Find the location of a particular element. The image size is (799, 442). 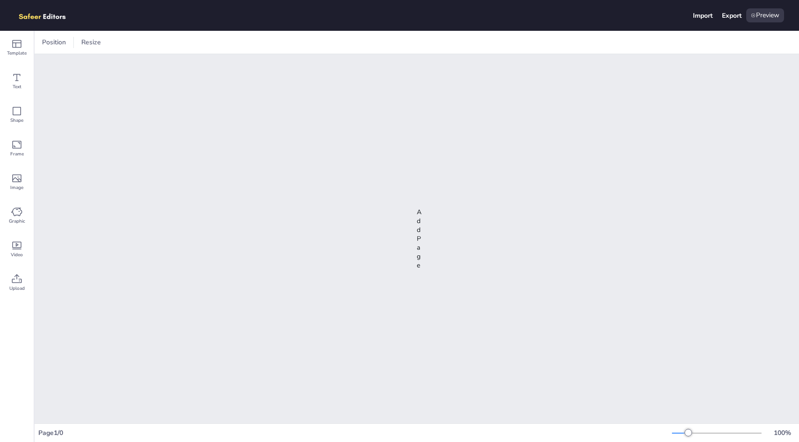

span: Upload is located at coordinates (17, 289).